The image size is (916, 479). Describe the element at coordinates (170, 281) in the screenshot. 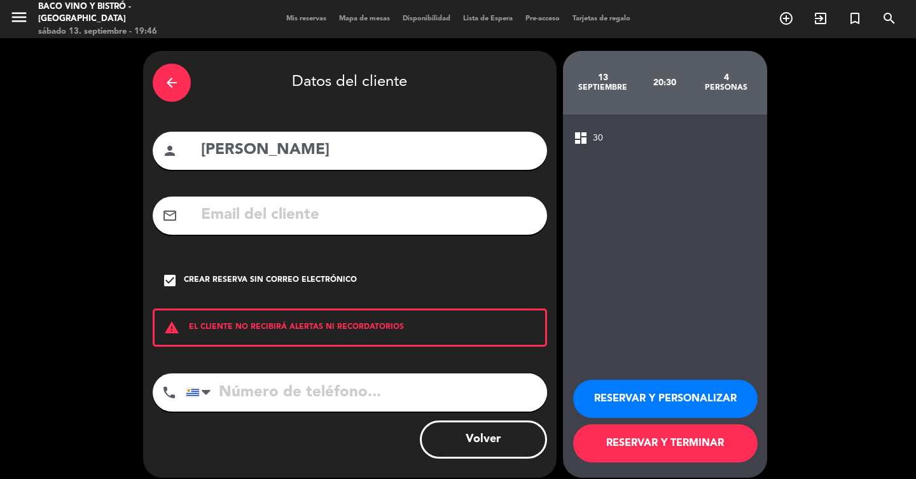

I see `i: check_box` at that location.